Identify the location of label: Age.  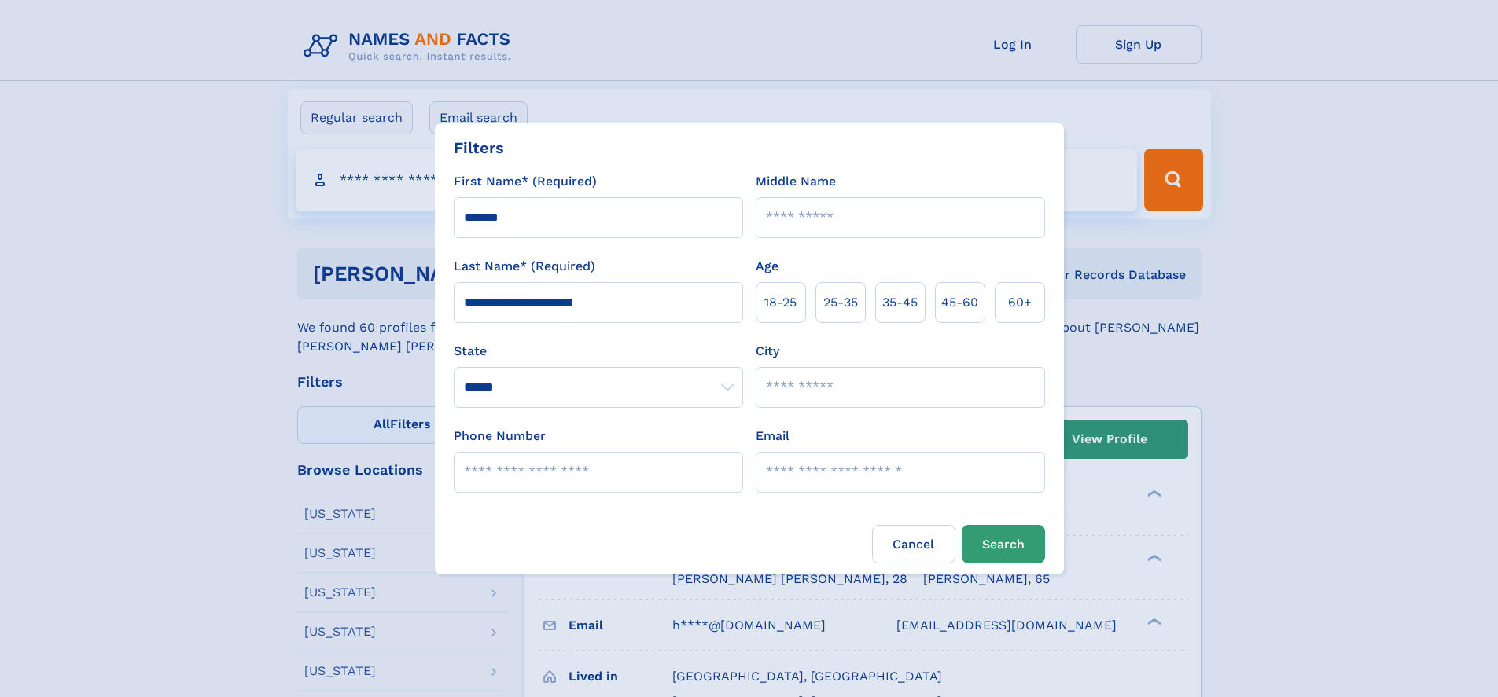
(767, 267).